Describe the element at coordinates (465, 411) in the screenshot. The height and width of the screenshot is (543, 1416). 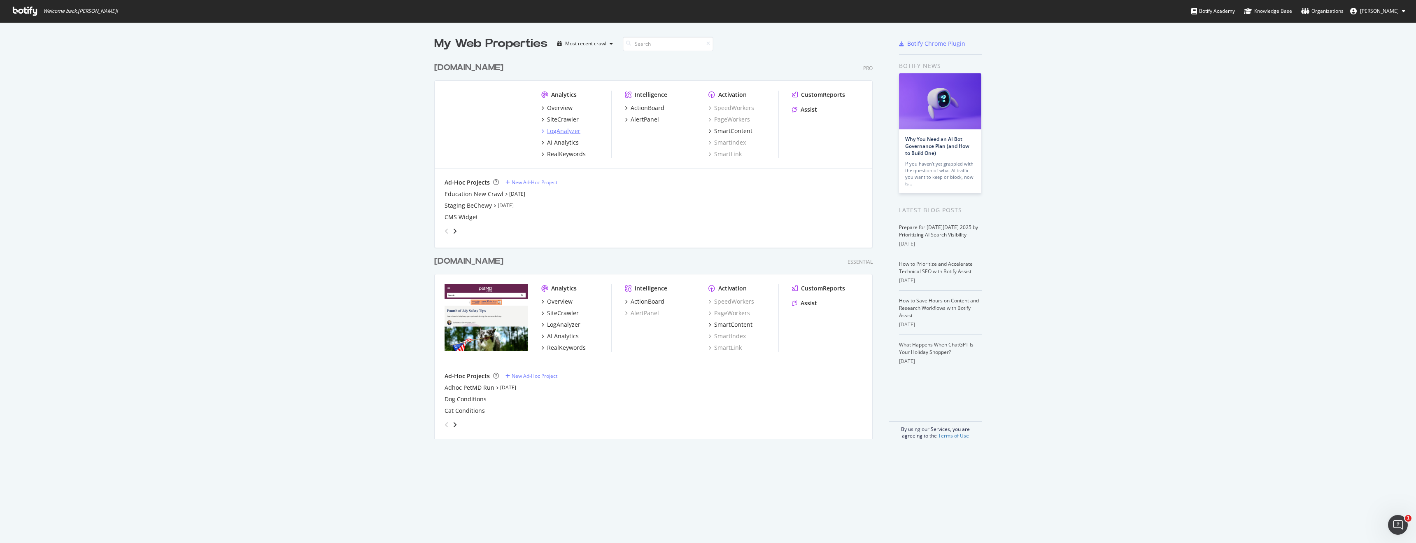
I see `a: Cat Conditions` at that location.